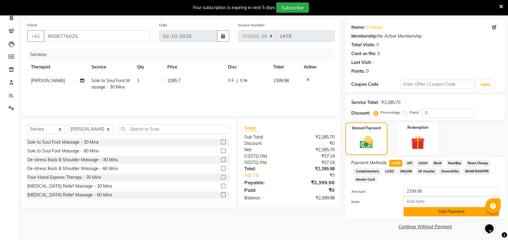  Describe the element at coordinates (485, 85) in the screenshot. I see `button: Apply` at that location.